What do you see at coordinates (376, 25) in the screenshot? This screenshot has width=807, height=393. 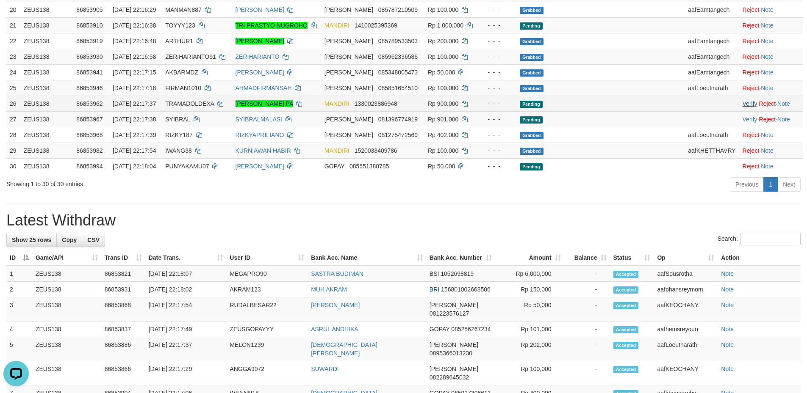 I see `span: Copy 1410025395369 to clipboard` at bounding box center [376, 25].